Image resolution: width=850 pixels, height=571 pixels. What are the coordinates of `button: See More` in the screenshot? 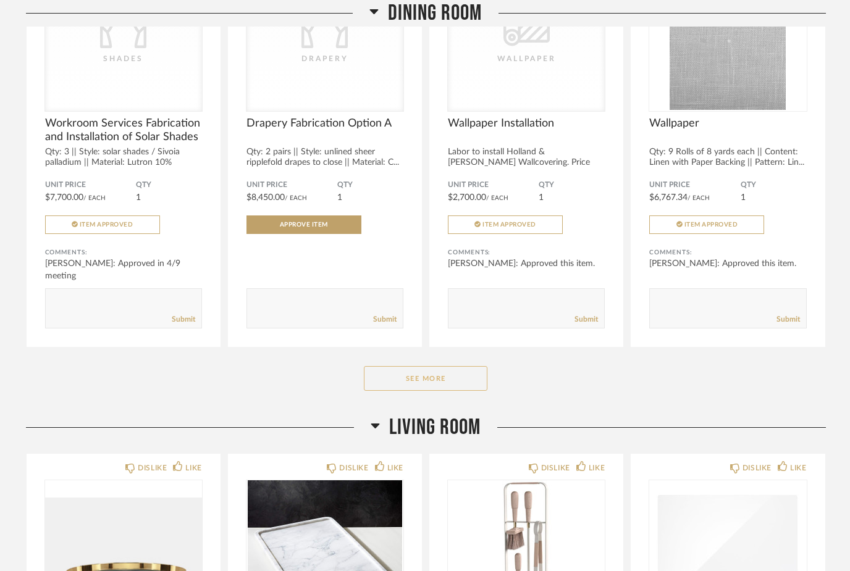 It's located at (426, 379).